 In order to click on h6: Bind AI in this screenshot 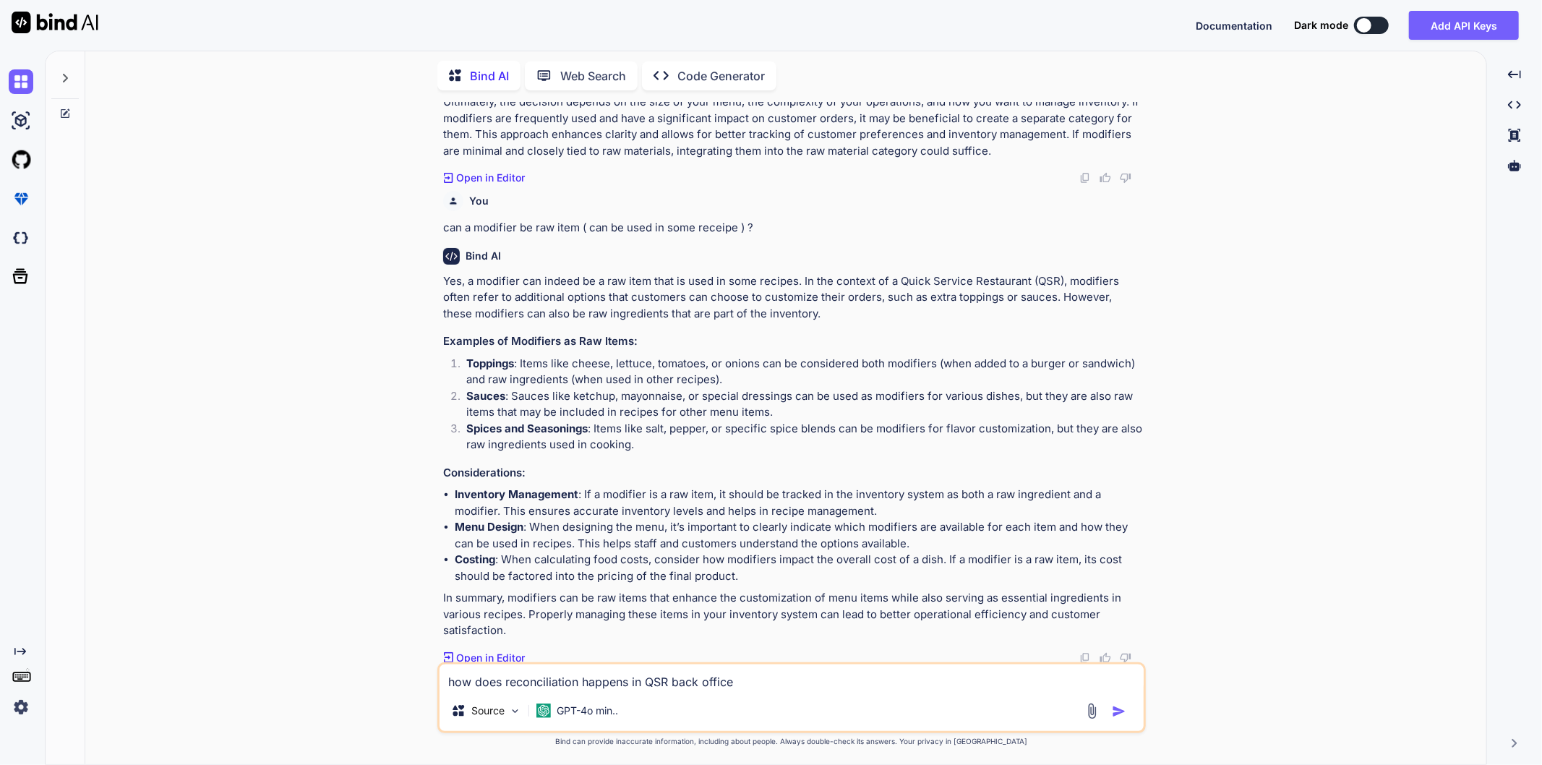, I will do `click(483, 256)`.